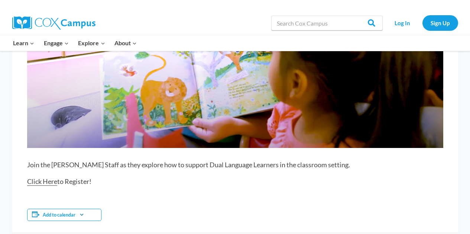 This screenshot has width=470, height=234. Describe the element at coordinates (126, 43) in the screenshot. I see `button: Child menu of About` at that location.